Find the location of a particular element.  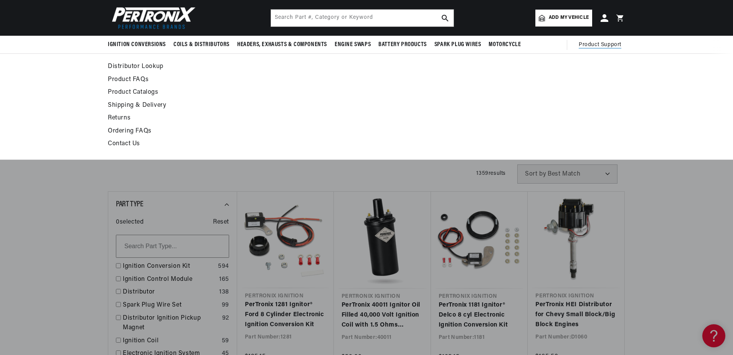

select: Sort by is located at coordinates (567, 174).